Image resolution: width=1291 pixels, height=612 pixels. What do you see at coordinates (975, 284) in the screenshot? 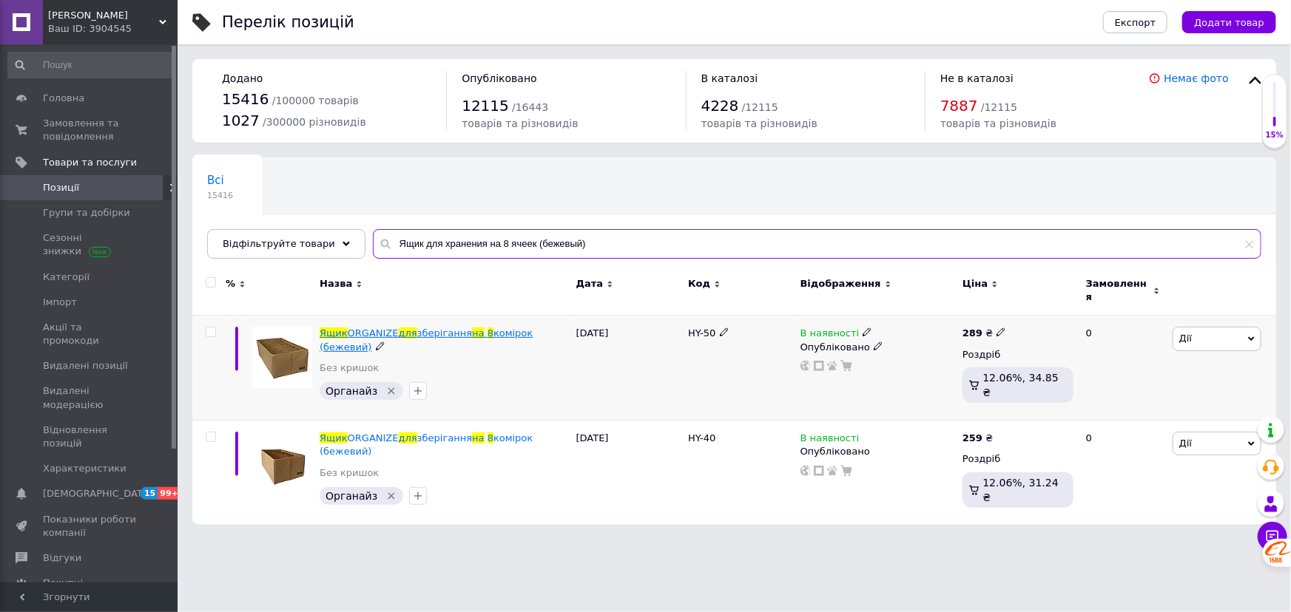
I see `span: Ціна` at bounding box center [975, 284].